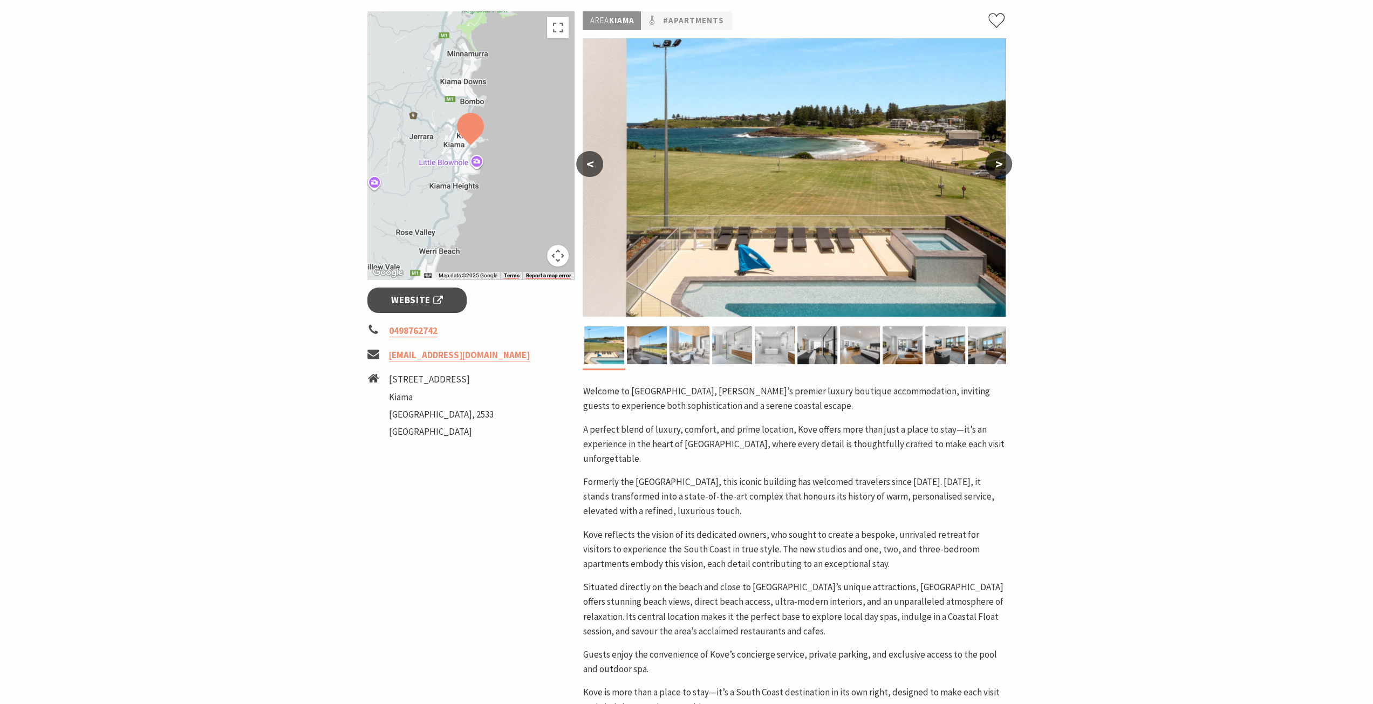 The width and height of the screenshot is (1373, 704). What do you see at coordinates (388, 272) in the screenshot?
I see `a: Open this area in Google Maps (opens a new window)` at bounding box center [388, 272].